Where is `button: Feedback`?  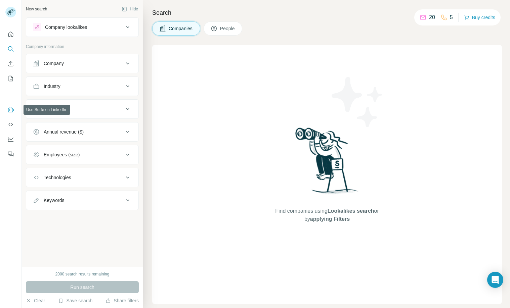
button: Feedback is located at coordinates (11, 154).